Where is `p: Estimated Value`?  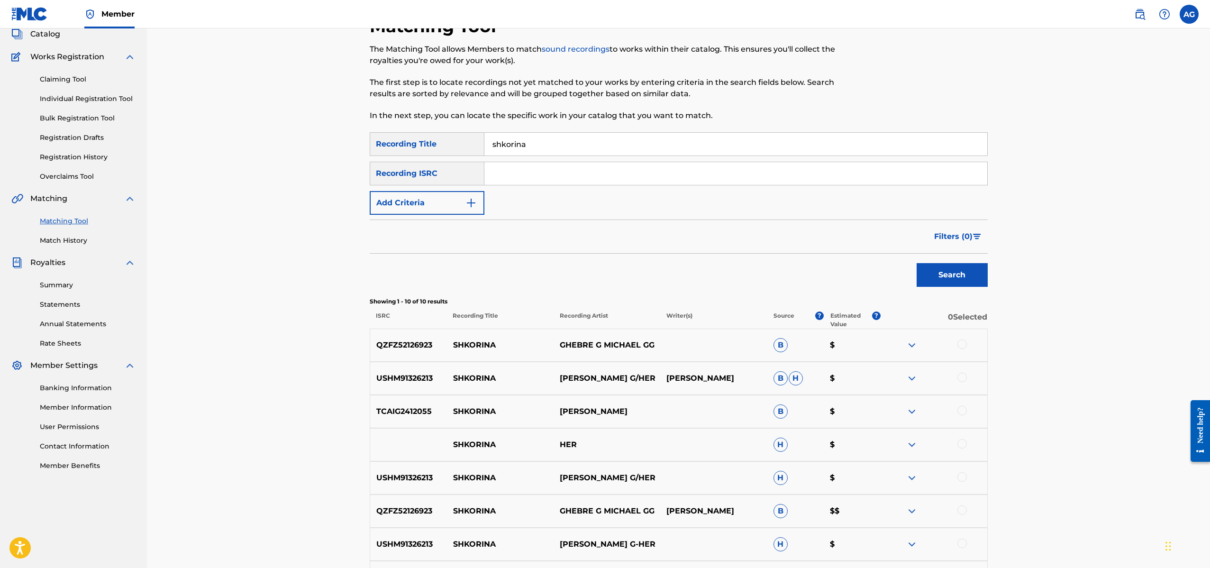
p: Estimated Value is located at coordinates (851, 320).